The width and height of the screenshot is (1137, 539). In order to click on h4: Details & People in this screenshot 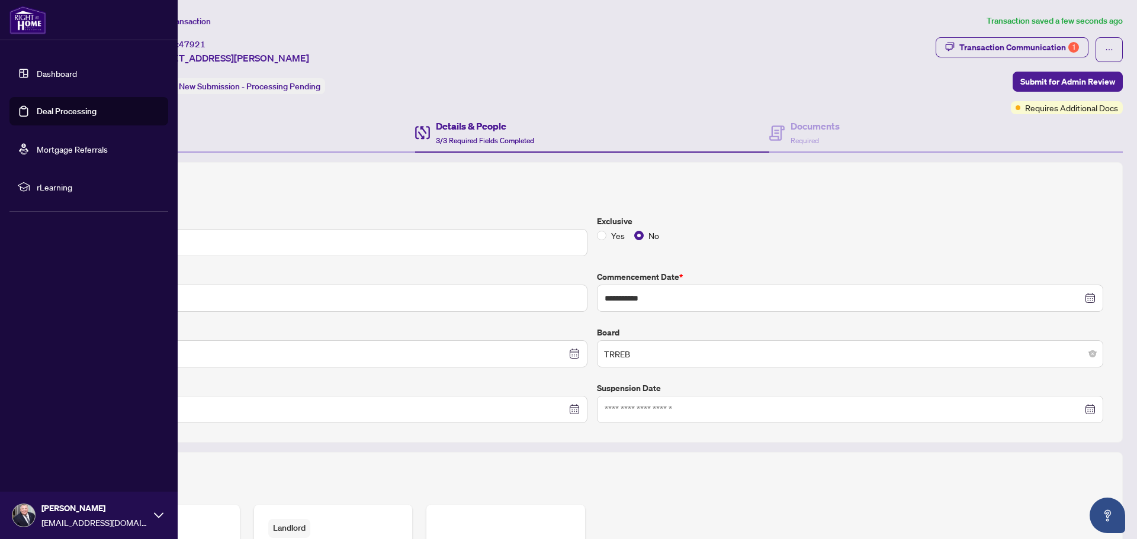, I will do `click(485, 126)`.